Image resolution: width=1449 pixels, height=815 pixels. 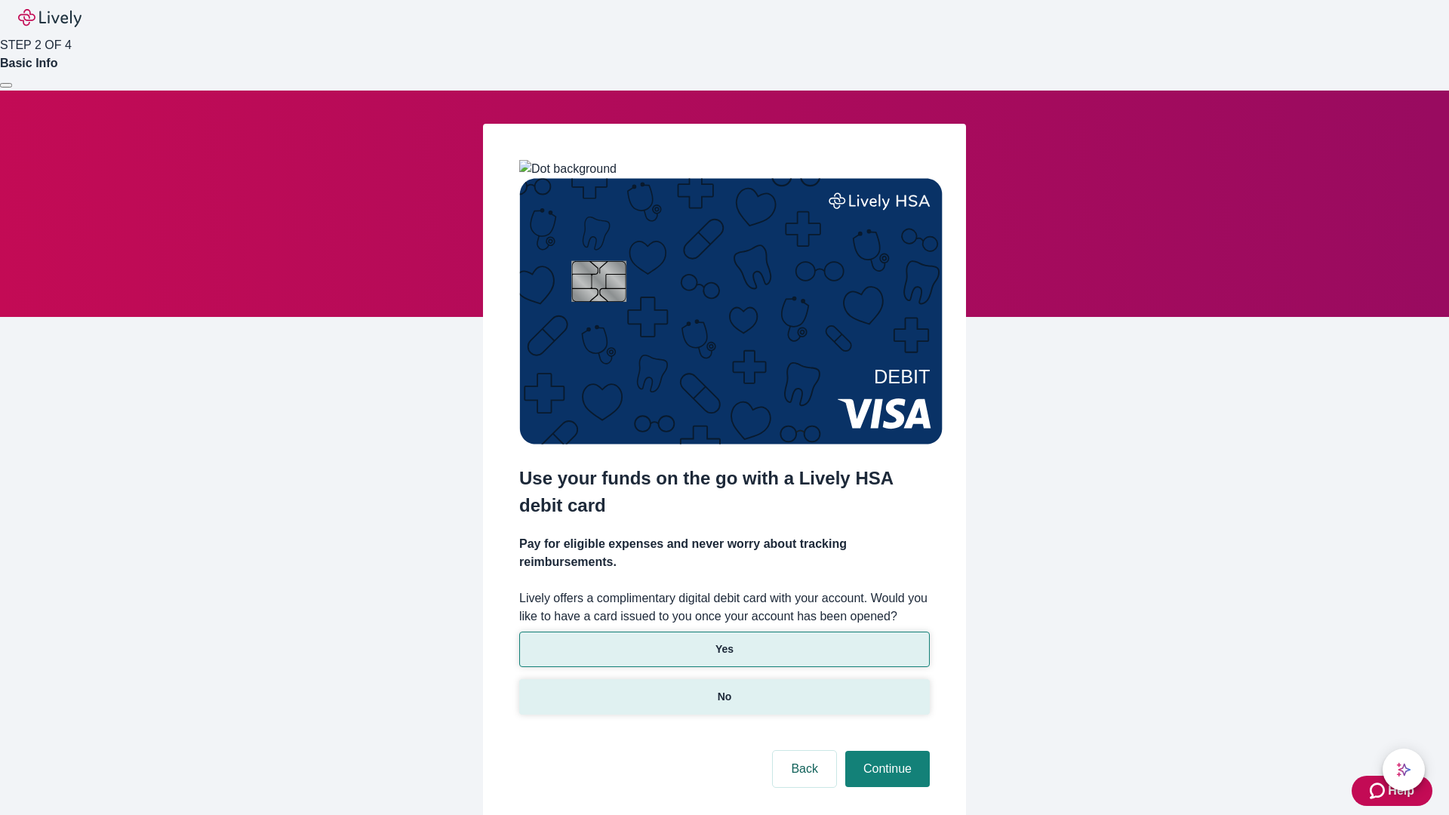 I want to click on button: chat, so click(x=1404, y=770).